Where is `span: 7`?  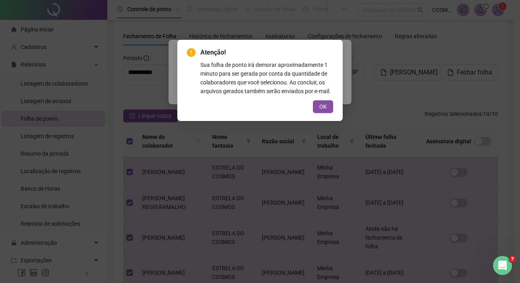 span: 7 is located at coordinates (513, 259).